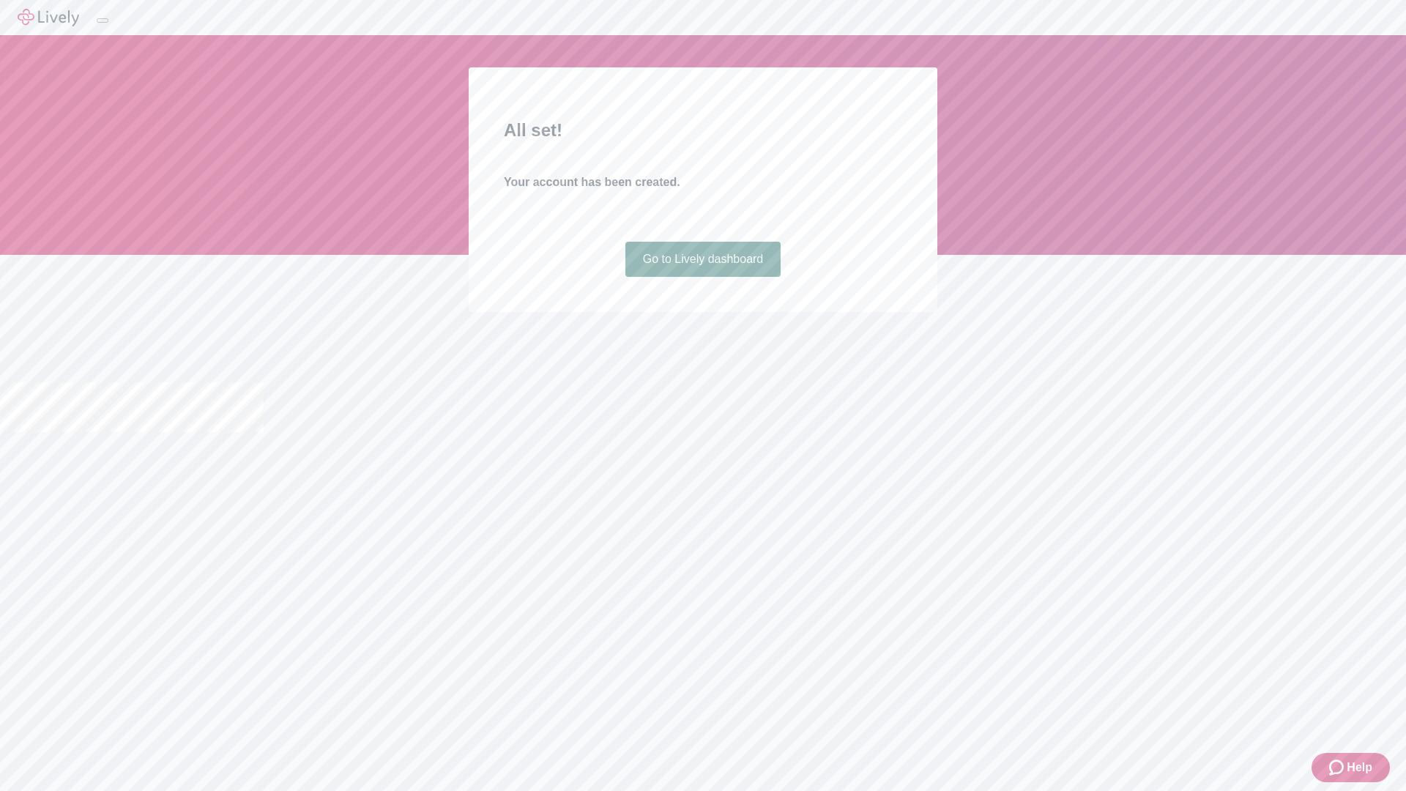 The height and width of the screenshot is (791, 1406). What do you see at coordinates (703, 259) in the screenshot?
I see `a: Go to Lively dashboard` at bounding box center [703, 259].